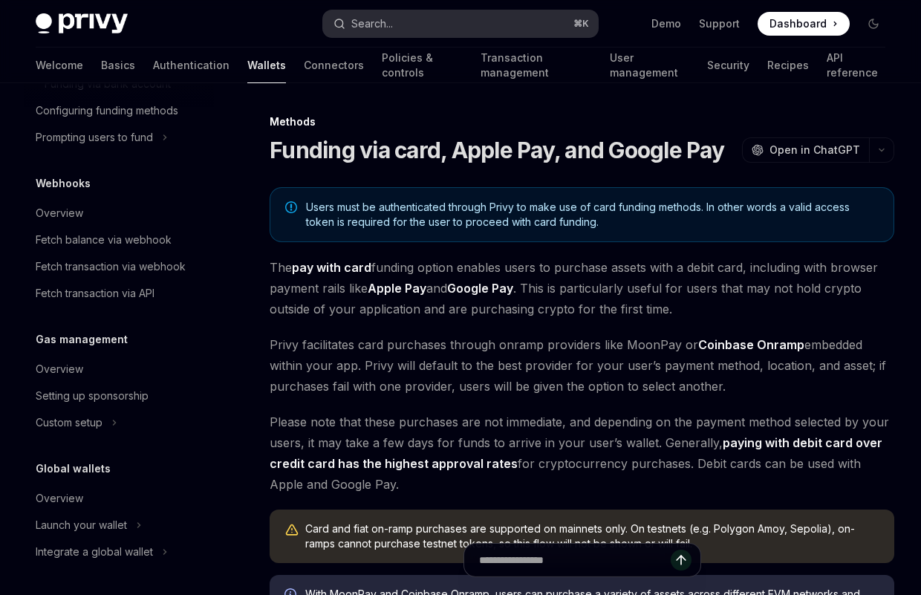  Describe the element at coordinates (92, 396) in the screenshot. I see `div: Setting up sponsorship` at that location.